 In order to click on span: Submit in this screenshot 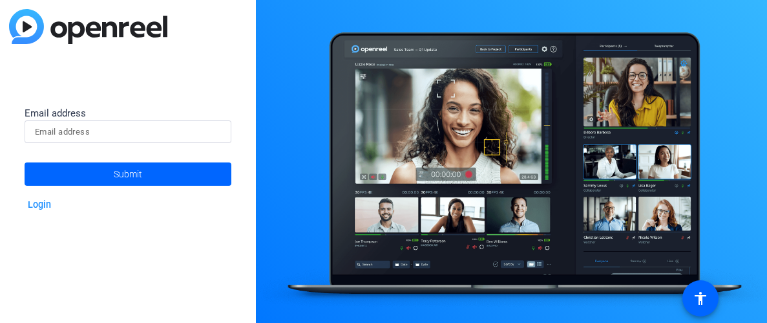, I will do `click(128, 174)`.